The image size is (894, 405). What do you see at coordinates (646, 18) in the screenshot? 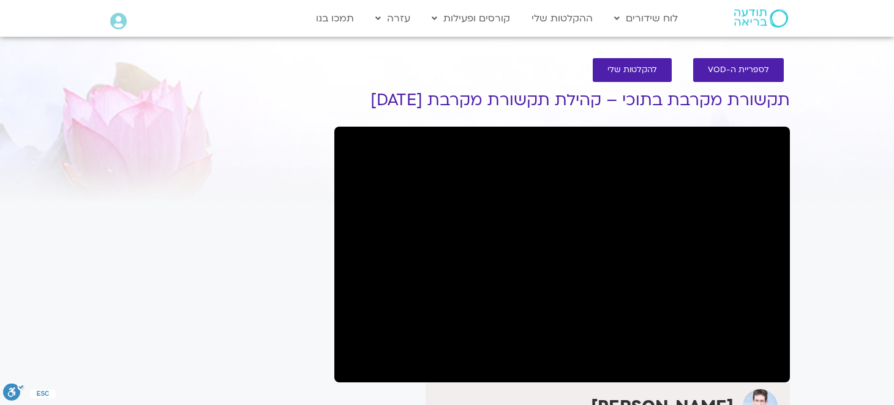
I see `a: לוח שידורים` at bounding box center [646, 18].